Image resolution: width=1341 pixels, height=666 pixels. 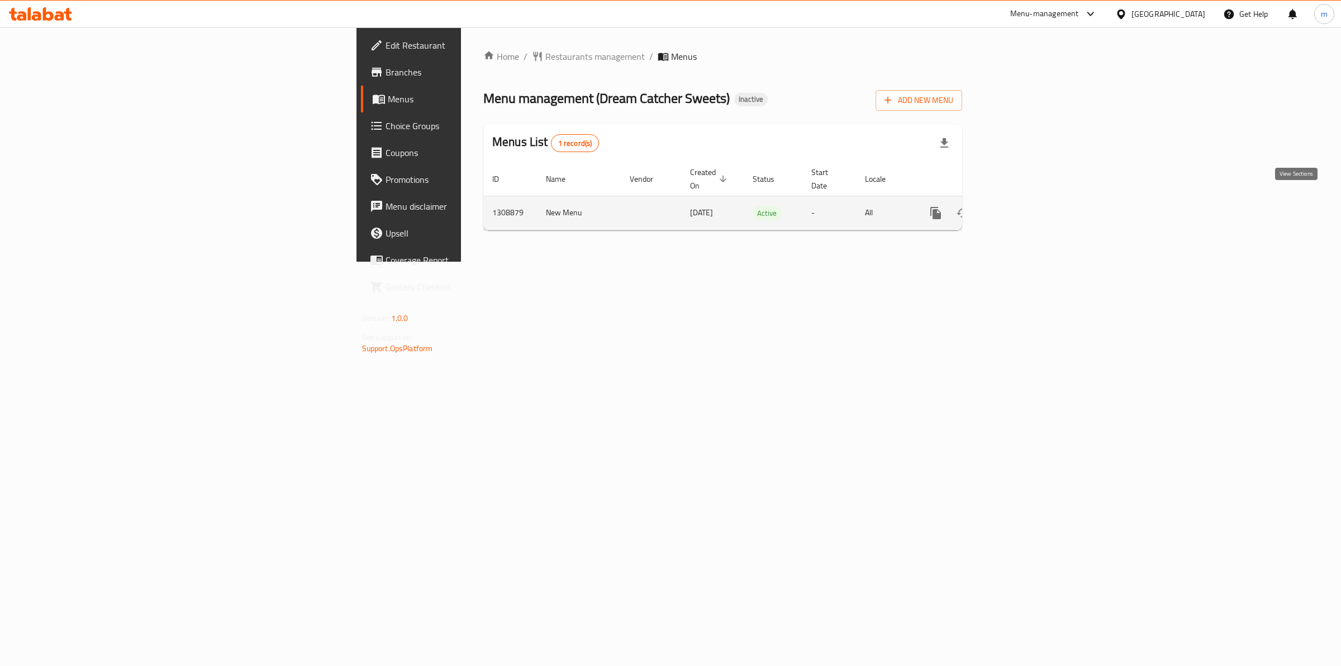 What do you see at coordinates (563, 179) in the screenshot?
I see `span: Name` at bounding box center [563, 179].